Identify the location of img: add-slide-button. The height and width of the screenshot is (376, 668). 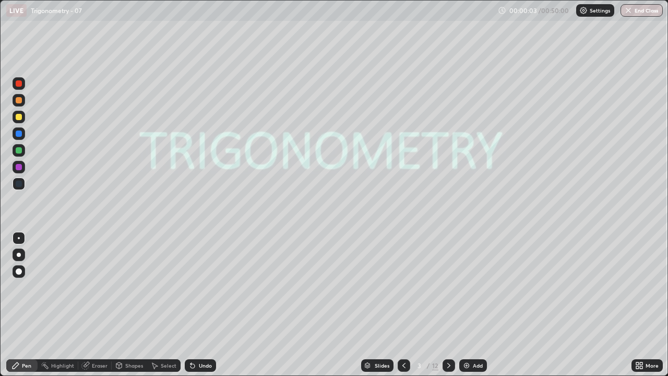
(467, 365).